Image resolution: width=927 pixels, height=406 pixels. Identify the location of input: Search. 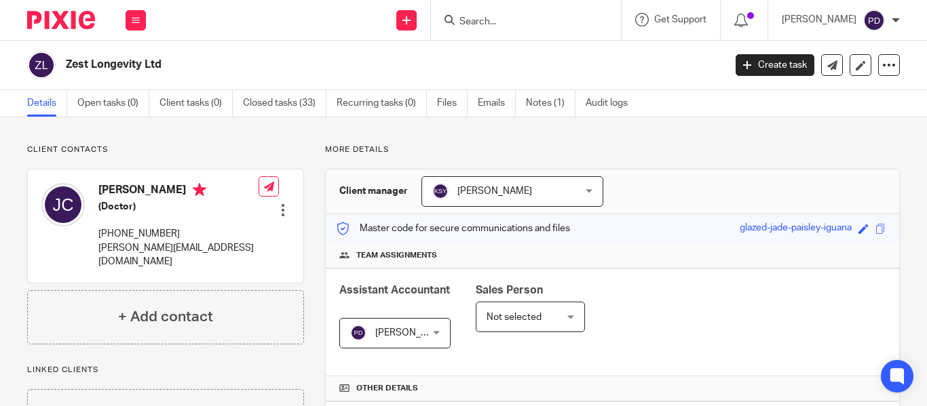
(519, 22).